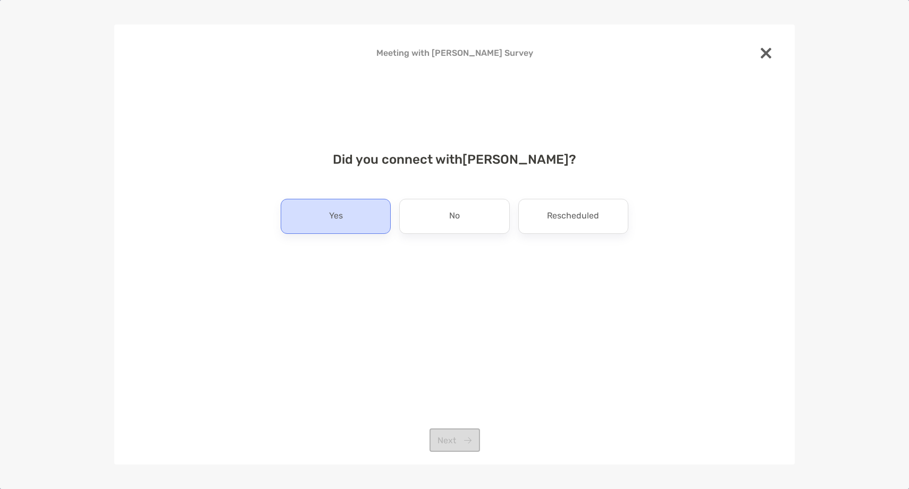 This screenshot has width=909, height=489. Describe the element at coordinates (766, 53) in the screenshot. I see `img: close modal` at that location.